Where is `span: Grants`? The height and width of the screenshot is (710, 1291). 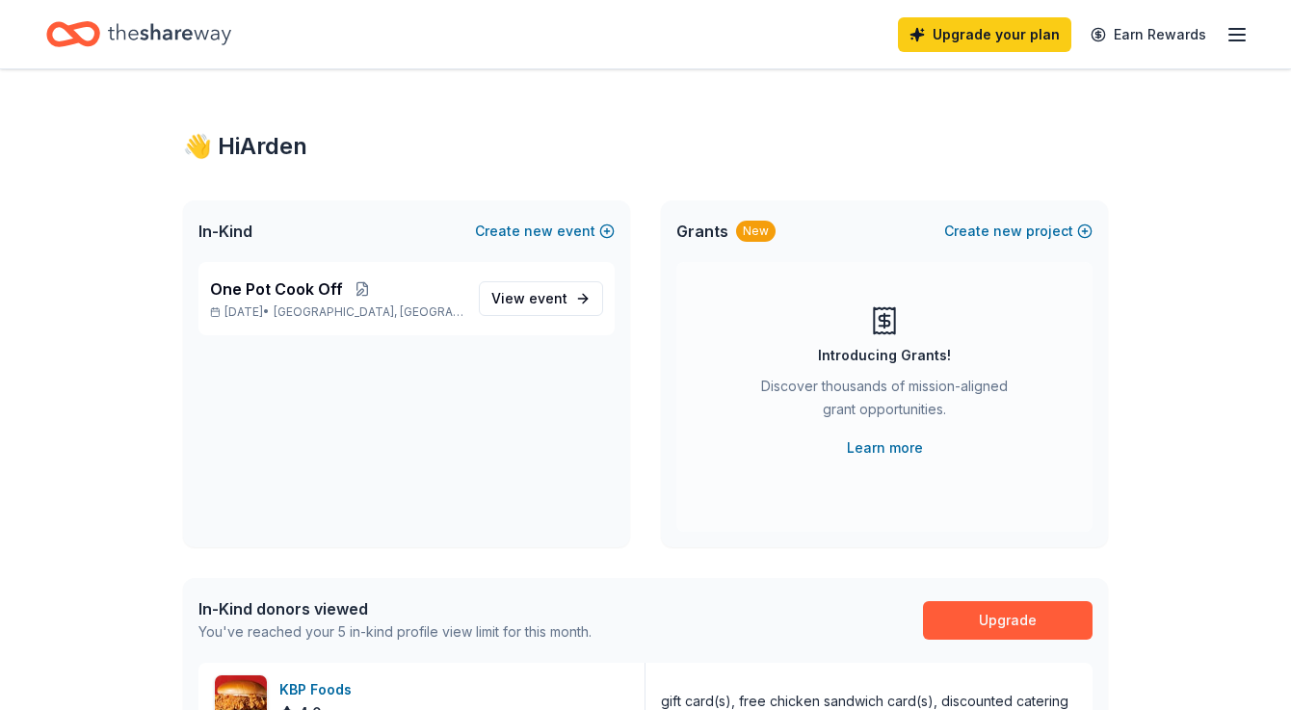 span: Grants is located at coordinates (702, 231).